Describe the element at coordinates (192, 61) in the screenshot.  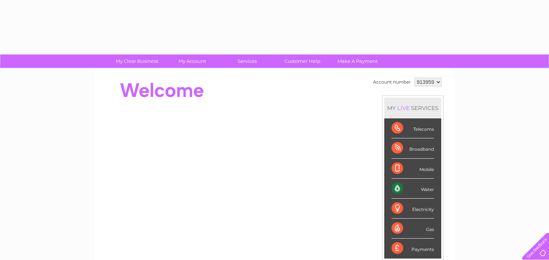
I see `a: My Account` at that location.